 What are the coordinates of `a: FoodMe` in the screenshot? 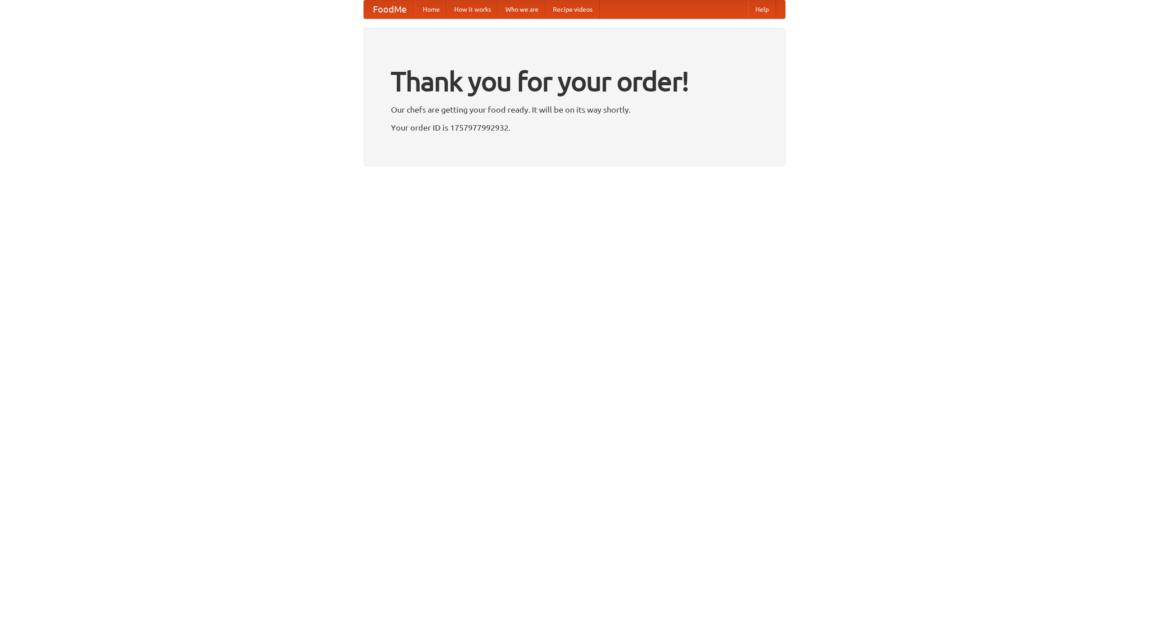 It's located at (390, 9).